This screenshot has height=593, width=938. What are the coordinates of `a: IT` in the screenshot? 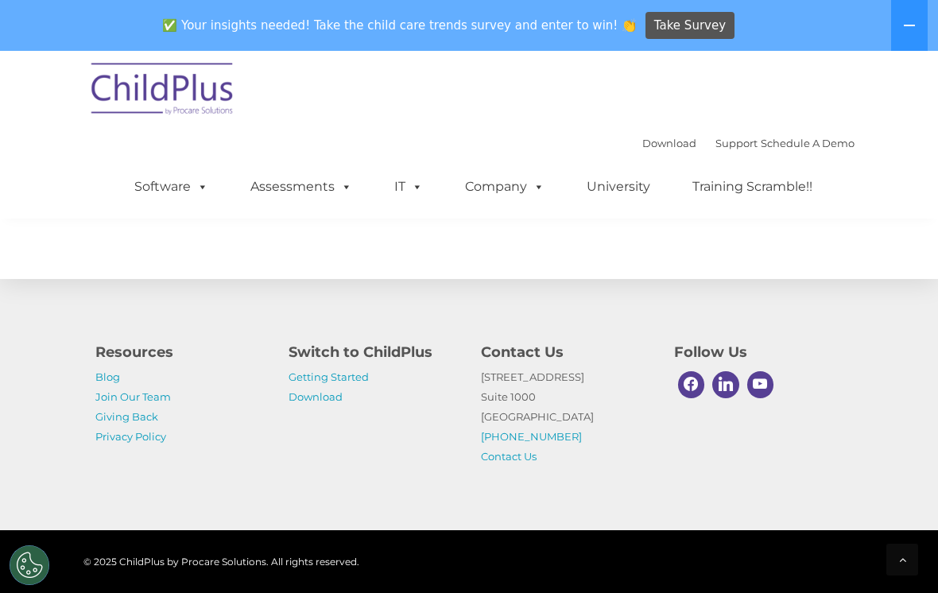 It's located at (409, 187).